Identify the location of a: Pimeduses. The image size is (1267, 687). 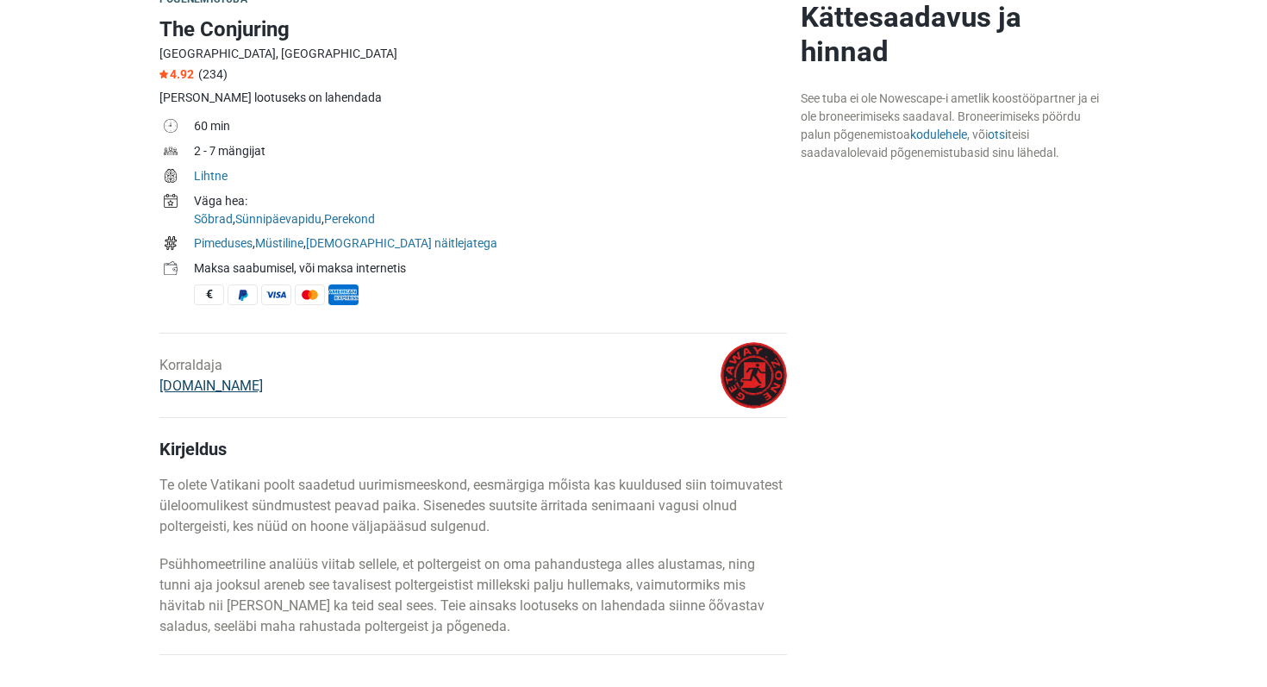
(223, 243).